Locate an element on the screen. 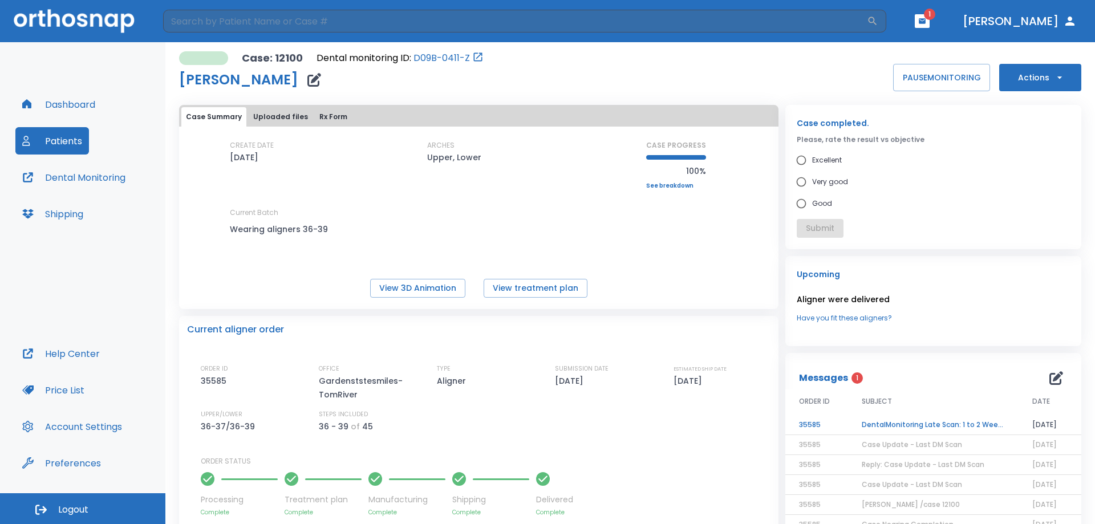 The image size is (1095, 524). a: Patients is located at coordinates (52, 141).